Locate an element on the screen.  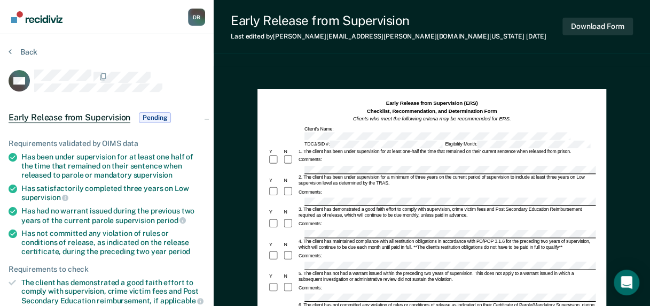
div: Requirements to check is located at coordinates (107, 269).